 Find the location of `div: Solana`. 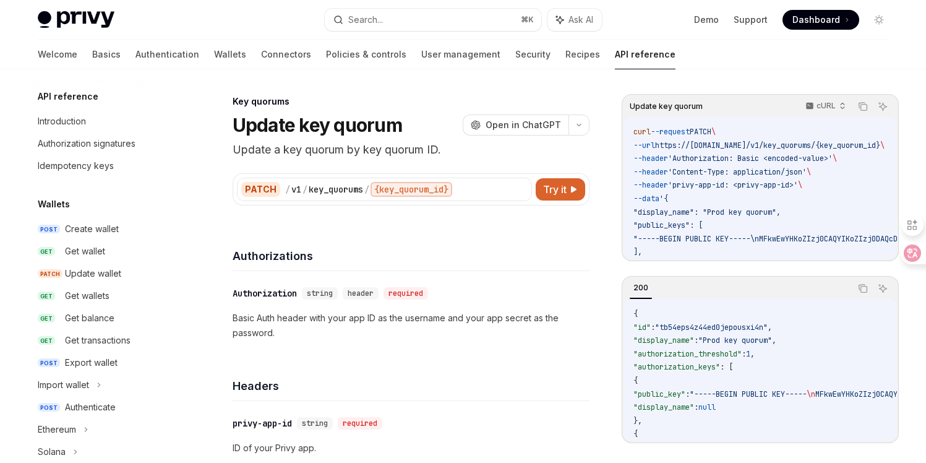

div: Solana is located at coordinates (51, 452).